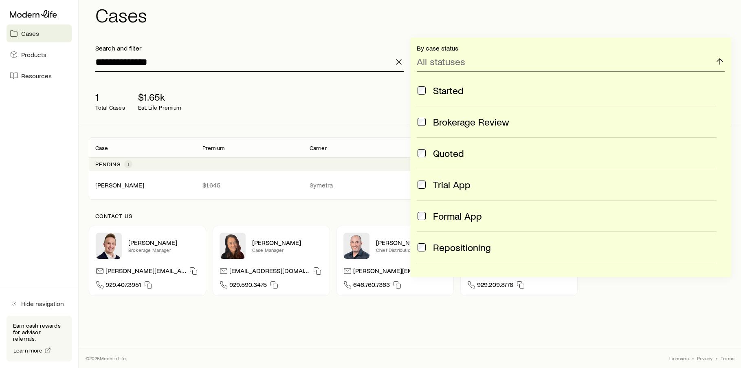 Image resolution: width=741 pixels, height=368 pixels. What do you see at coordinates (28, 350) in the screenshot?
I see `span: Learn more` at bounding box center [28, 350].